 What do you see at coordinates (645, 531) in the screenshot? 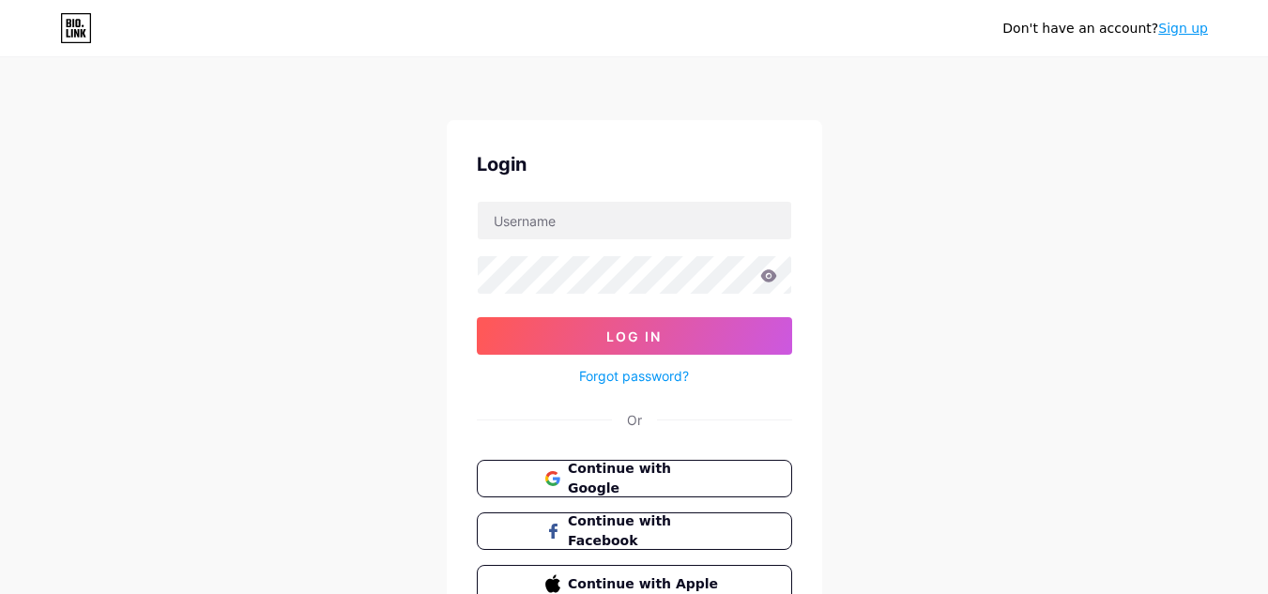
I see `span: Continue with Facebook` at bounding box center [645, 531].